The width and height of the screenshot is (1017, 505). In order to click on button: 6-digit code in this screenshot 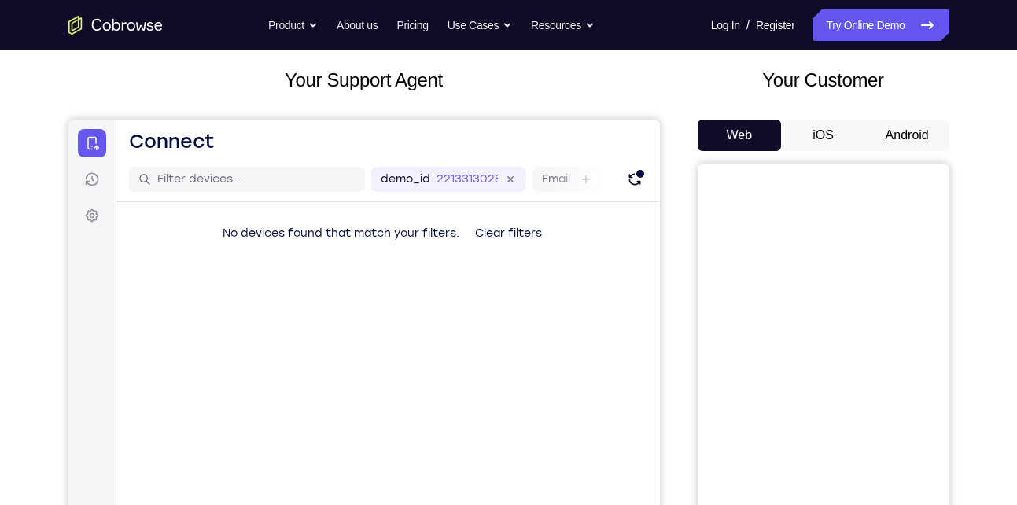, I will do `click(319, 489)`.